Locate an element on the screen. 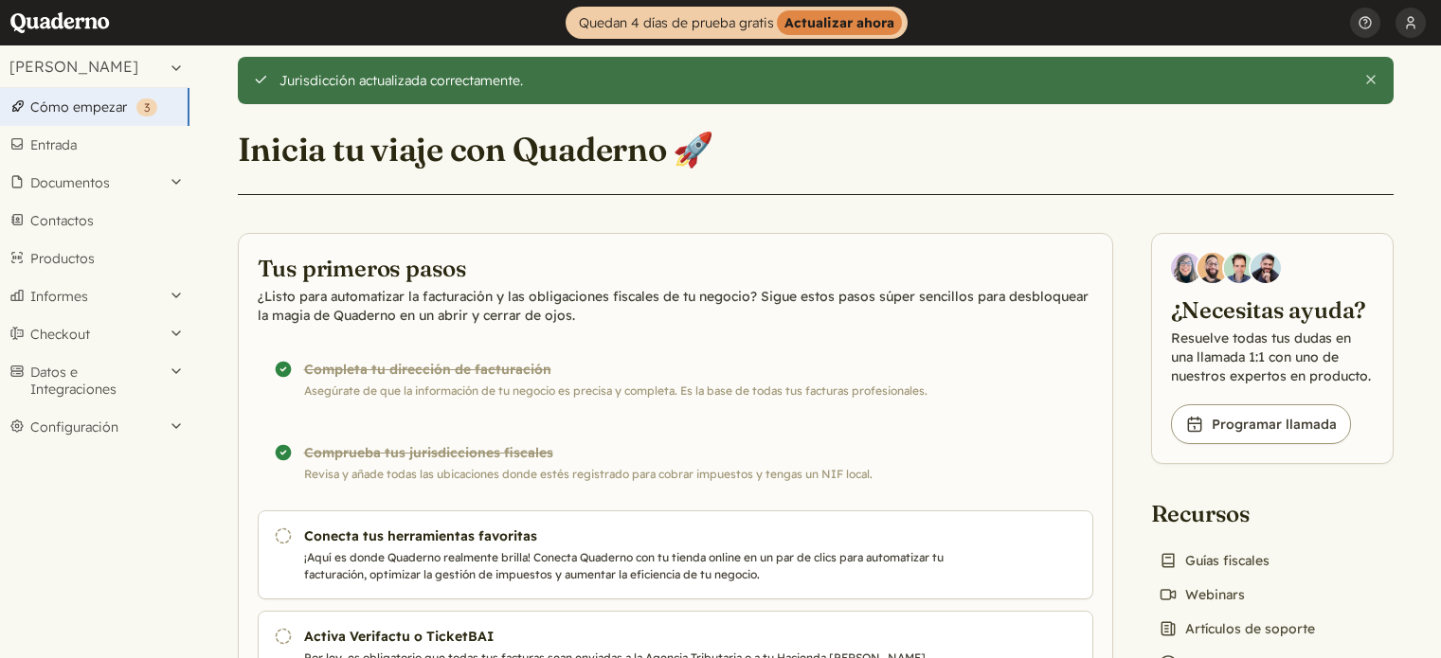 The width and height of the screenshot is (1441, 658). p: ¿Listo para automatizar la facturación y las obligaciones fiscales de tu negocio? Sigue estos pas... is located at coordinates (675, 306).